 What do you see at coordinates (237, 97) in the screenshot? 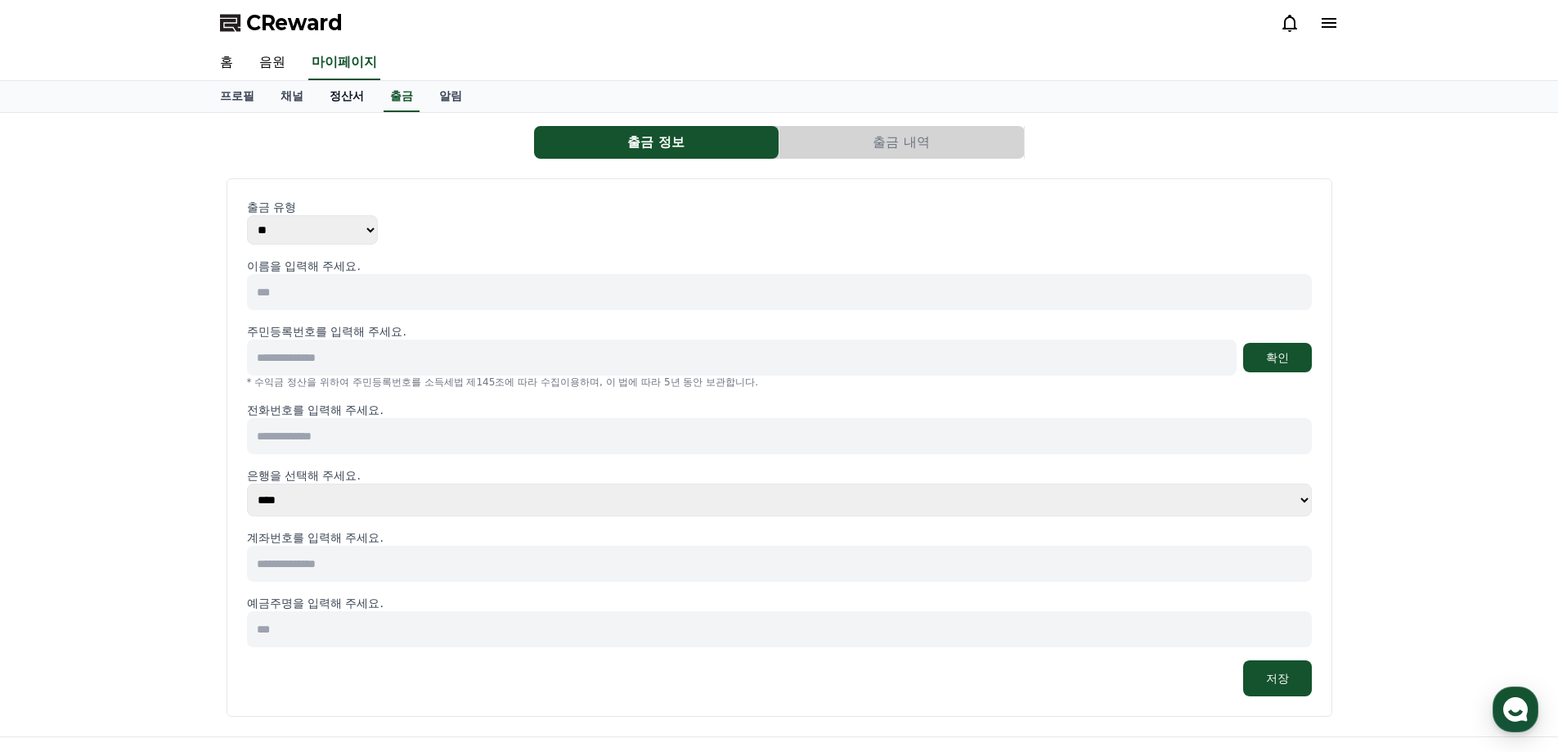
I see `a: 프로필` at bounding box center [237, 97].